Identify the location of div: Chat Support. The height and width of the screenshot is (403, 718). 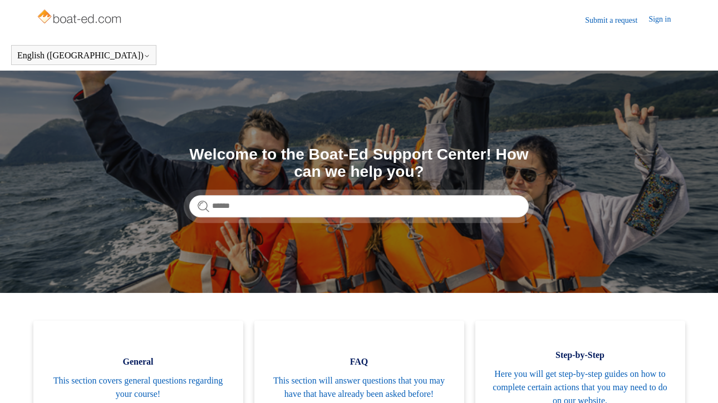
(678, 381).